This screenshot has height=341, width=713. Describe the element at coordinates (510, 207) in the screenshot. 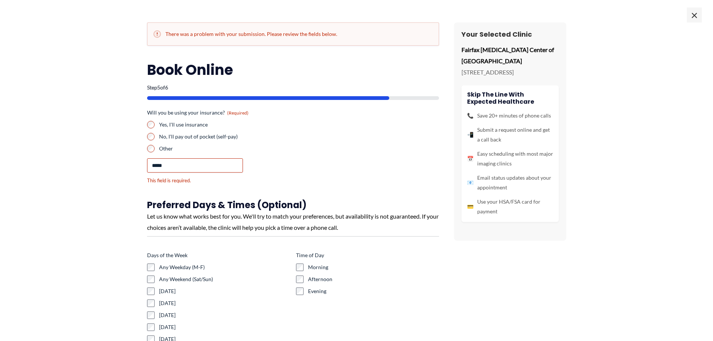

I see `li: Use your HSA/FSA card for payment` at that location.